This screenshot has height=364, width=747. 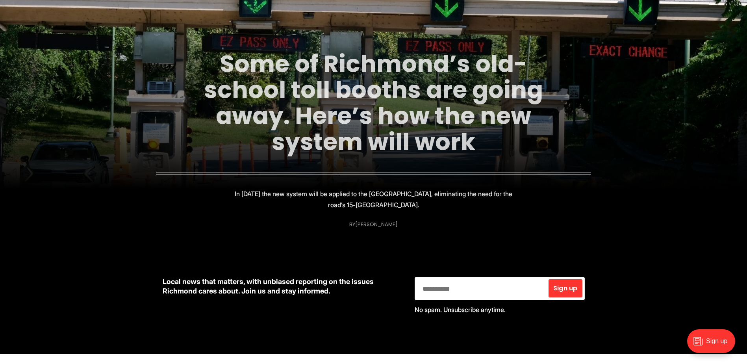 What do you see at coordinates (565, 288) in the screenshot?
I see `span: Sign up` at bounding box center [565, 288].